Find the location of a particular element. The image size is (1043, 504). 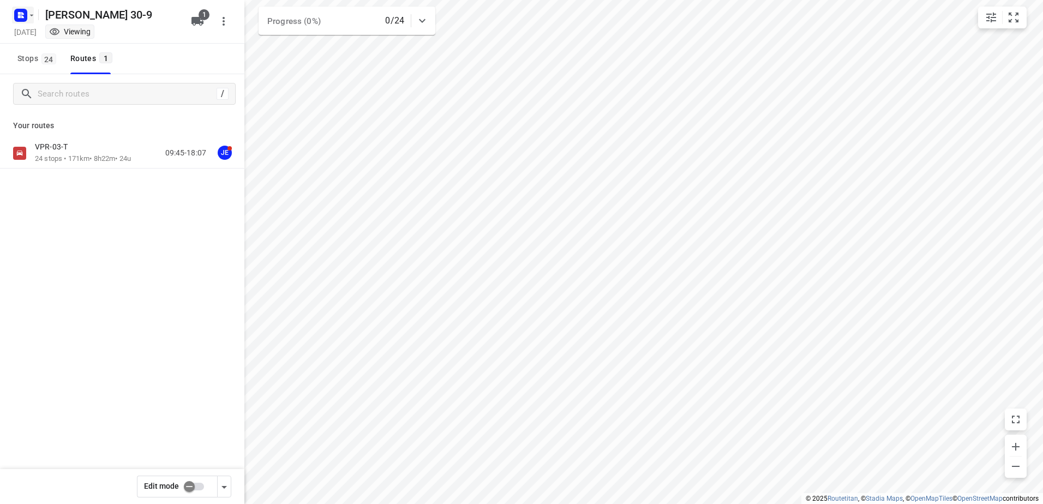

input: Search routes is located at coordinates (127, 94).